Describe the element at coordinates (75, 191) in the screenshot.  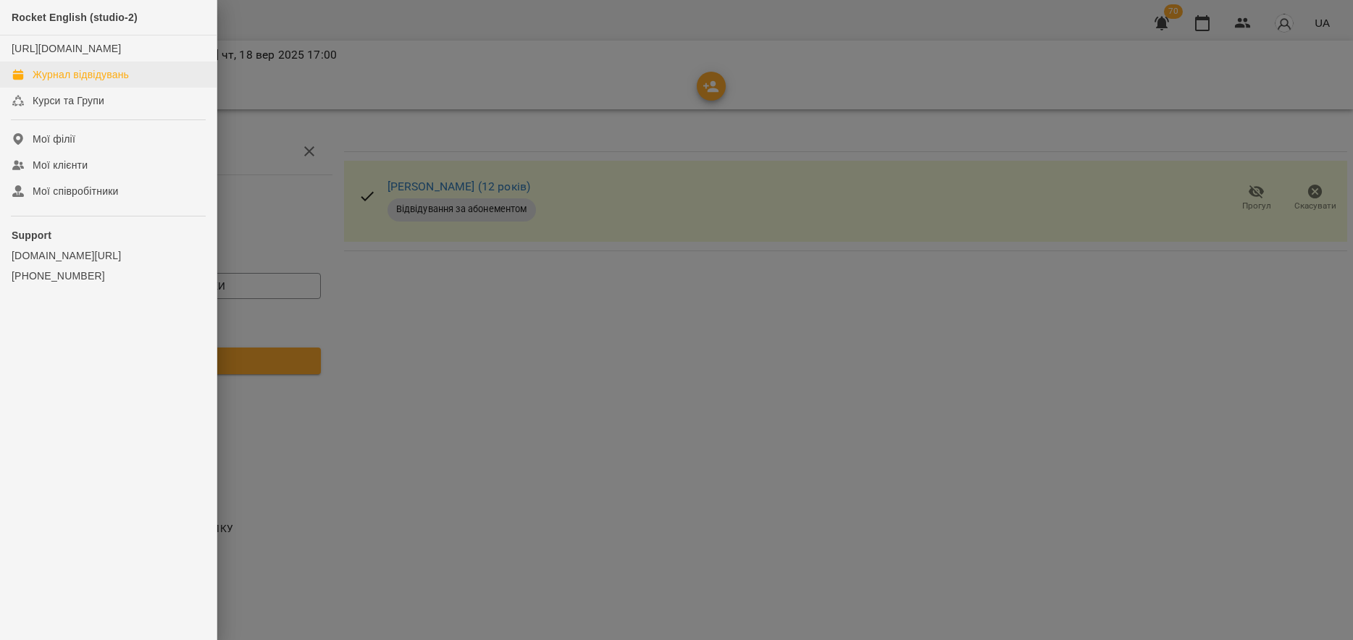
I see `div: Мої співробітники` at that location.